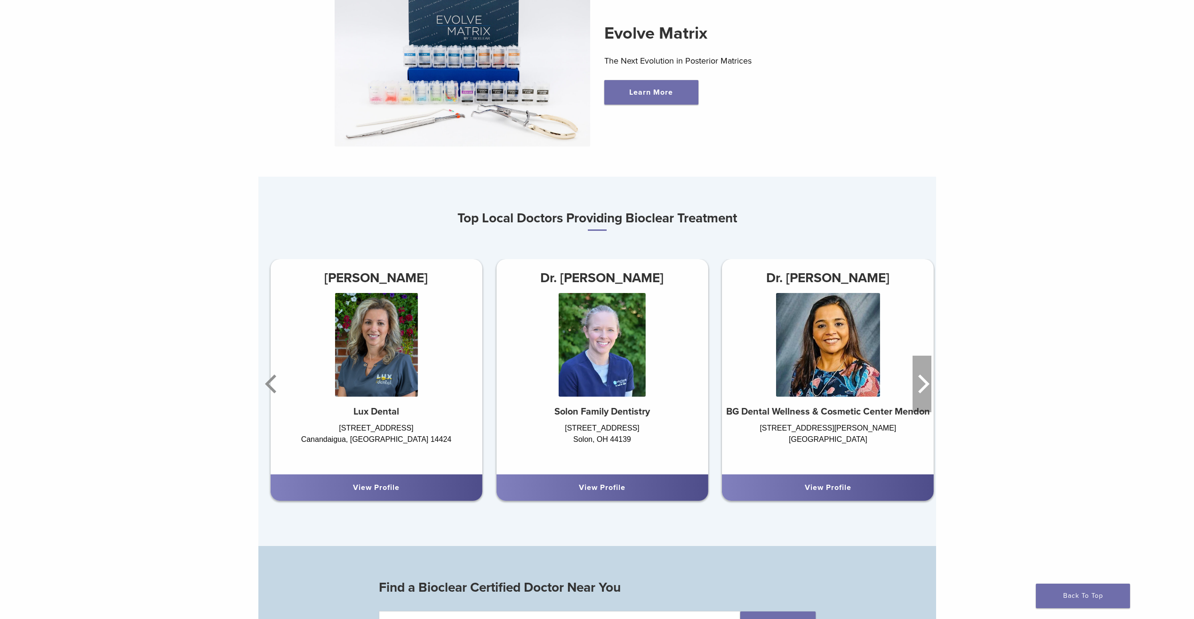 This screenshot has height=619, width=1194. Describe the element at coordinates (828, 411) in the screenshot. I see `strong: BG Dental Wellness & Cosmetic Center Mendon` at that location.